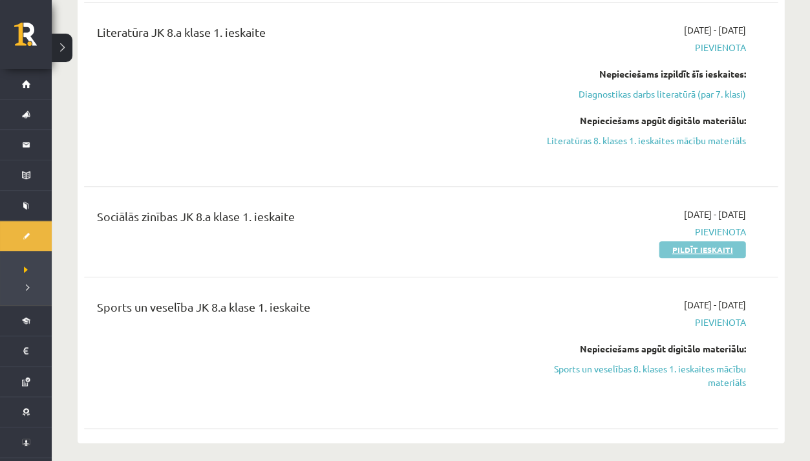  What do you see at coordinates (702, 250) in the screenshot?
I see `a: Pildīt ieskaiti` at bounding box center [702, 250].